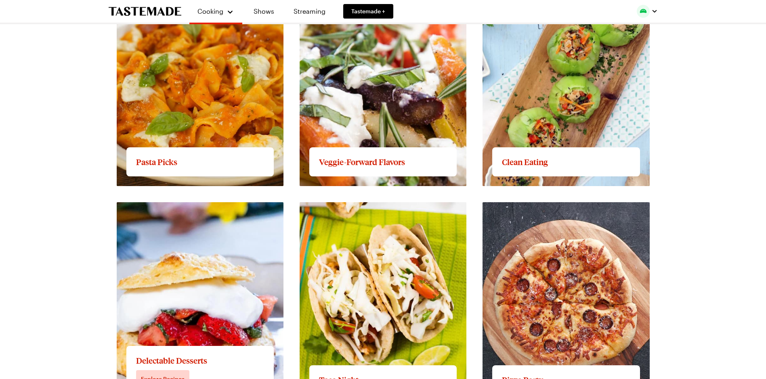 The width and height of the screenshot is (766, 379). What do you see at coordinates (210, 11) in the screenshot?
I see `span: Cooking` at bounding box center [210, 11].